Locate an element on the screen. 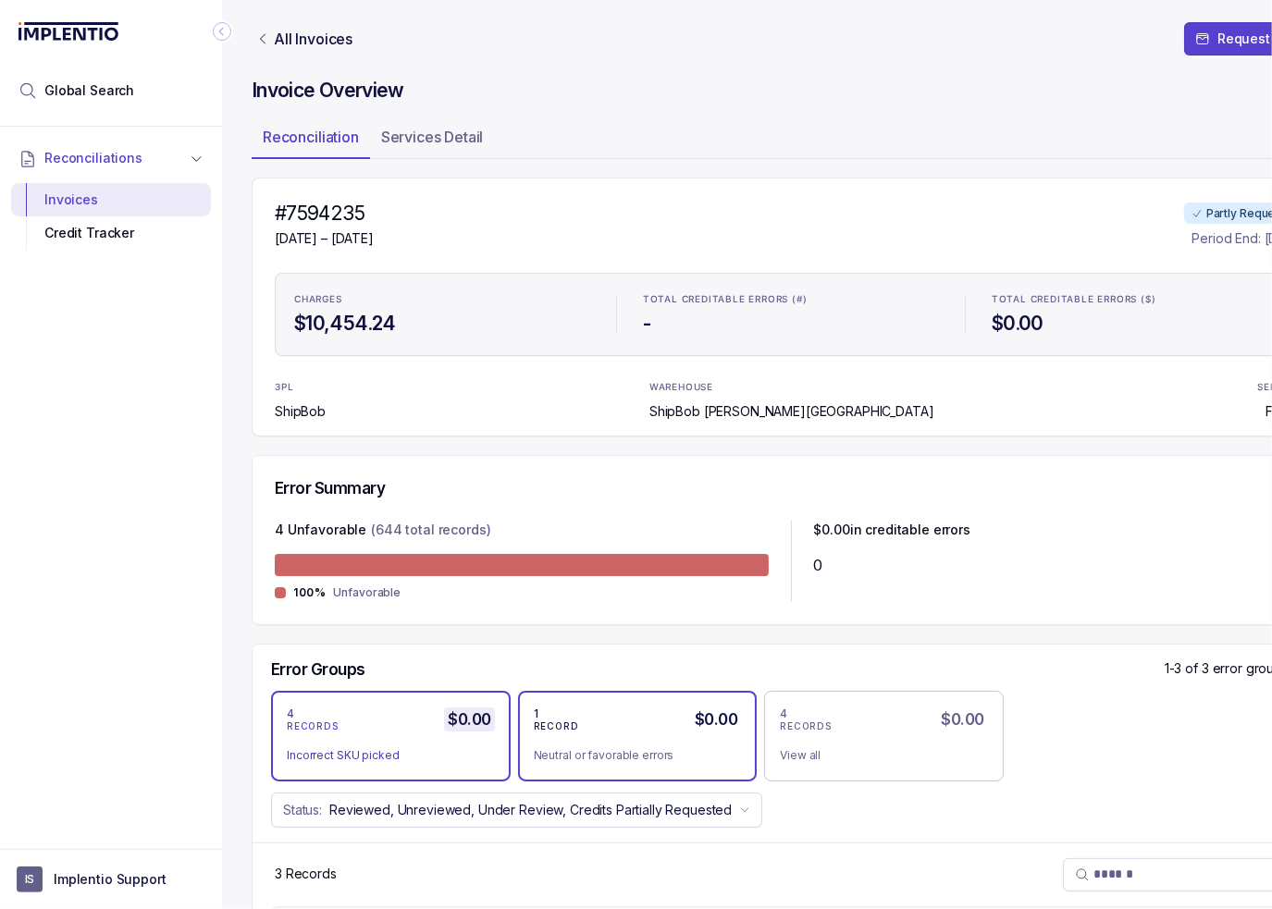 The height and width of the screenshot is (909, 1272). button: Reconciliations is located at coordinates (111, 158).